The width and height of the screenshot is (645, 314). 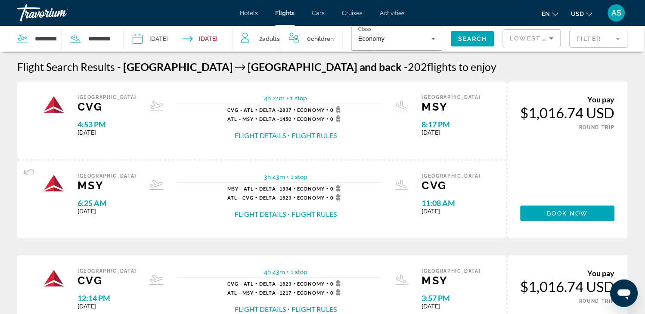 I want to click on button: Change language, so click(x=550, y=13).